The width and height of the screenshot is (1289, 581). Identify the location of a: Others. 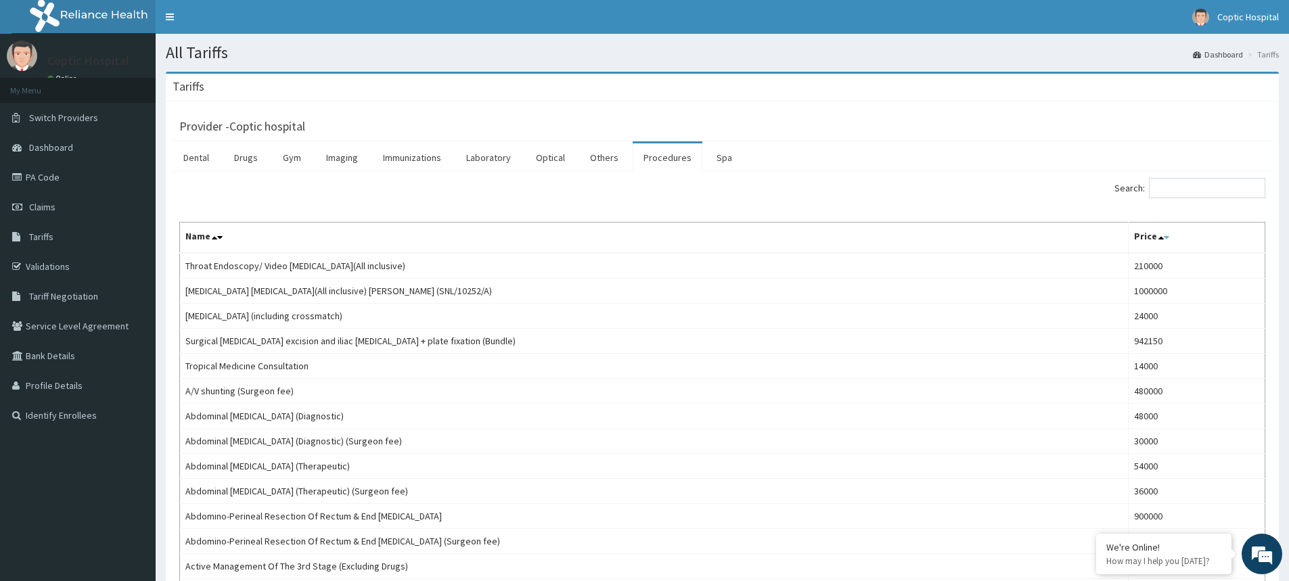
(604, 158).